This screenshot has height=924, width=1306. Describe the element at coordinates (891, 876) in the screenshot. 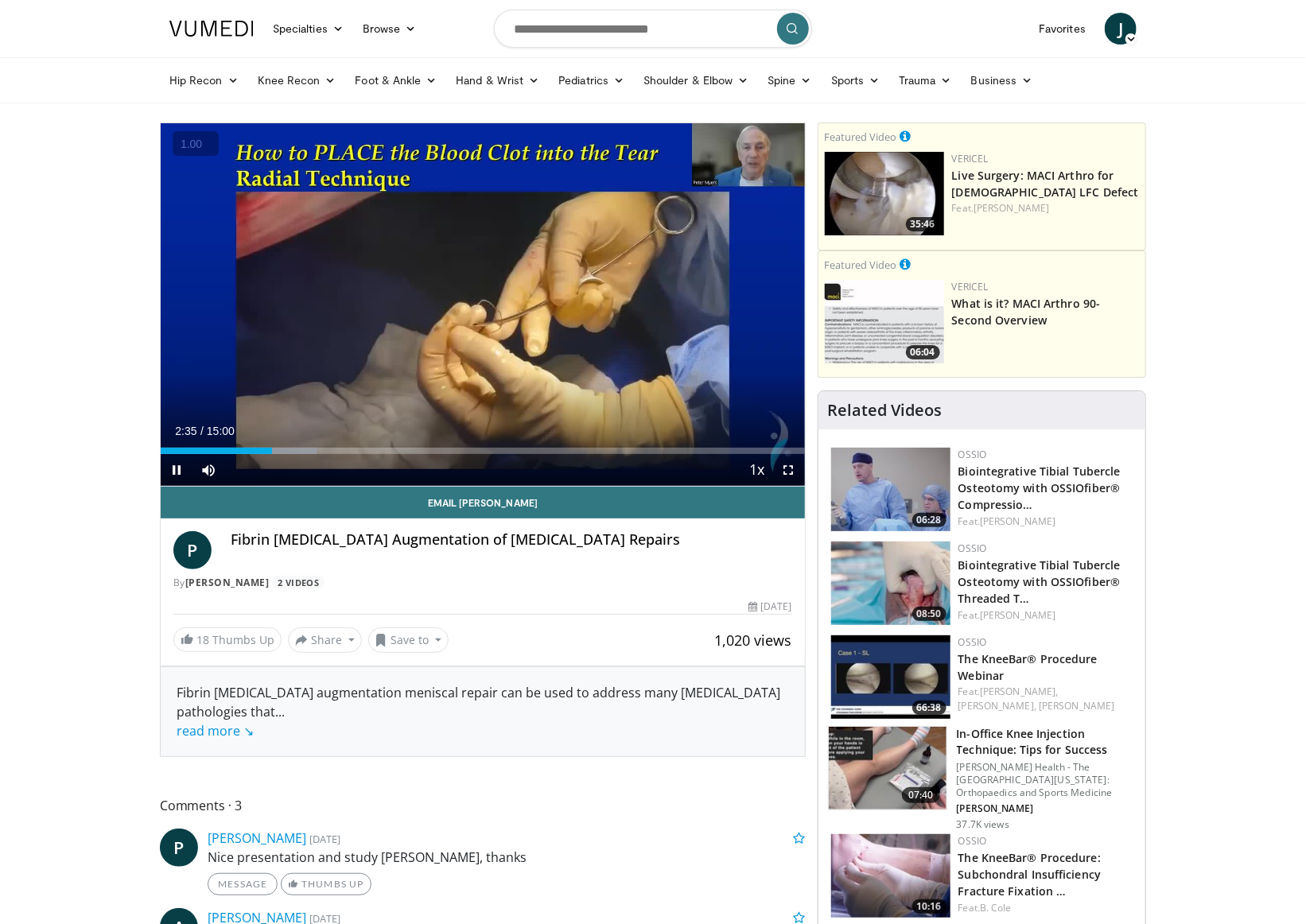

I see `a: 10:16` at that location.